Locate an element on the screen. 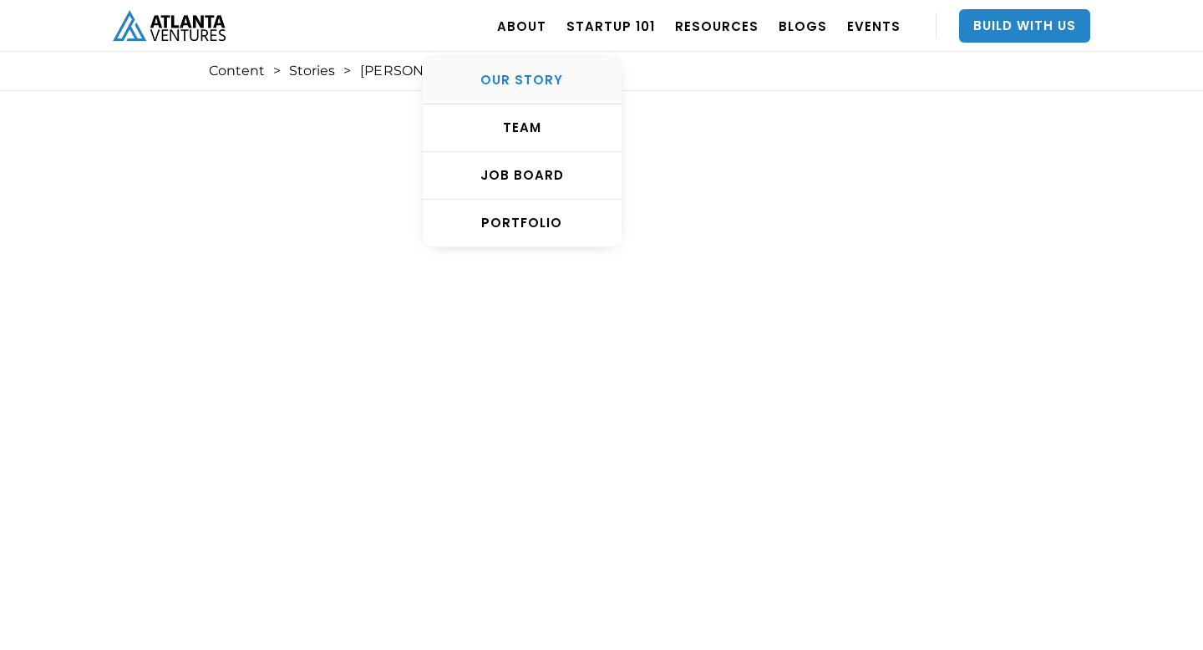 The height and width of the screenshot is (650, 1203). div: OUR STORY is located at coordinates (522, 80).